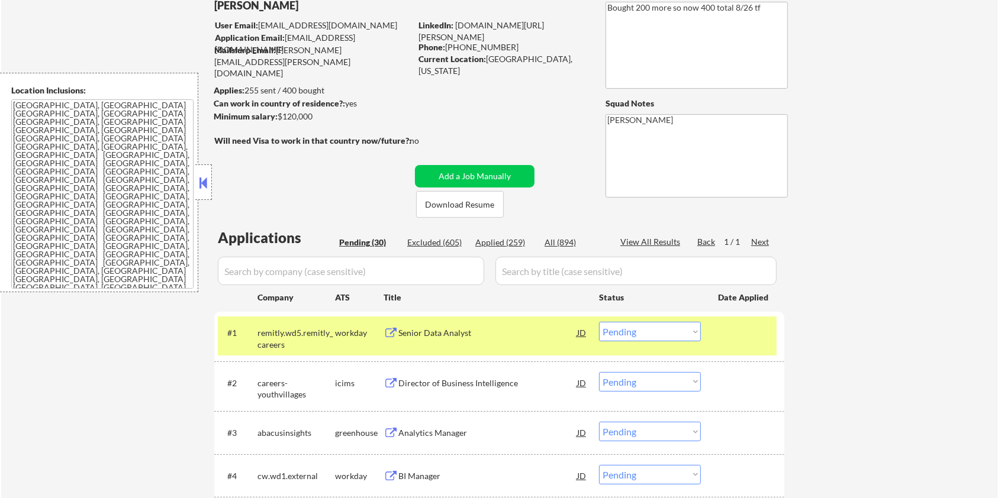  What do you see at coordinates (296, 339) in the screenshot?
I see `div: remitly.wd5.remitly_careers` at bounding box center [296, 339].